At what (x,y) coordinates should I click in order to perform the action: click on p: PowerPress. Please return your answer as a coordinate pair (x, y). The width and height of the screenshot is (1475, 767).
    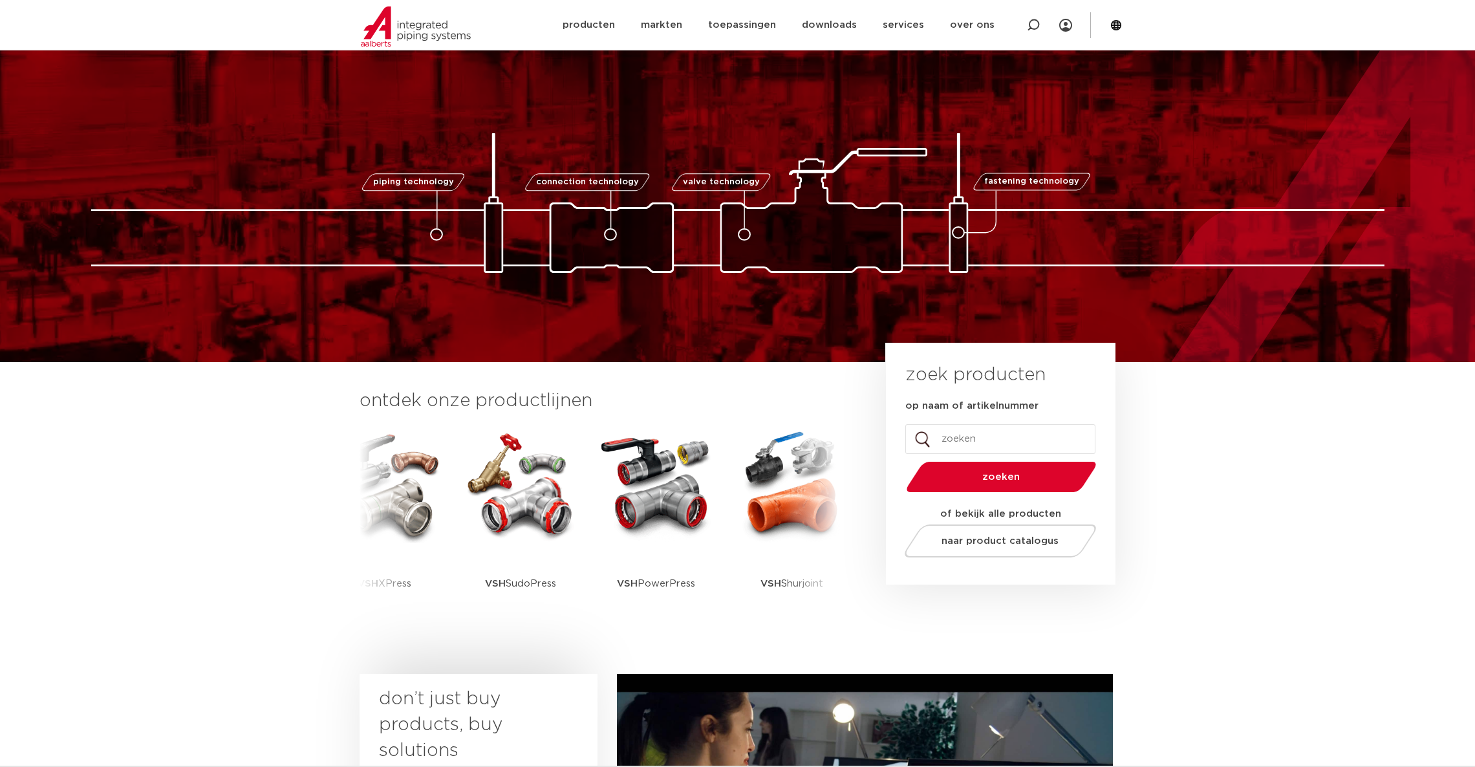
    Looking at the image, I should click on (656, 583).